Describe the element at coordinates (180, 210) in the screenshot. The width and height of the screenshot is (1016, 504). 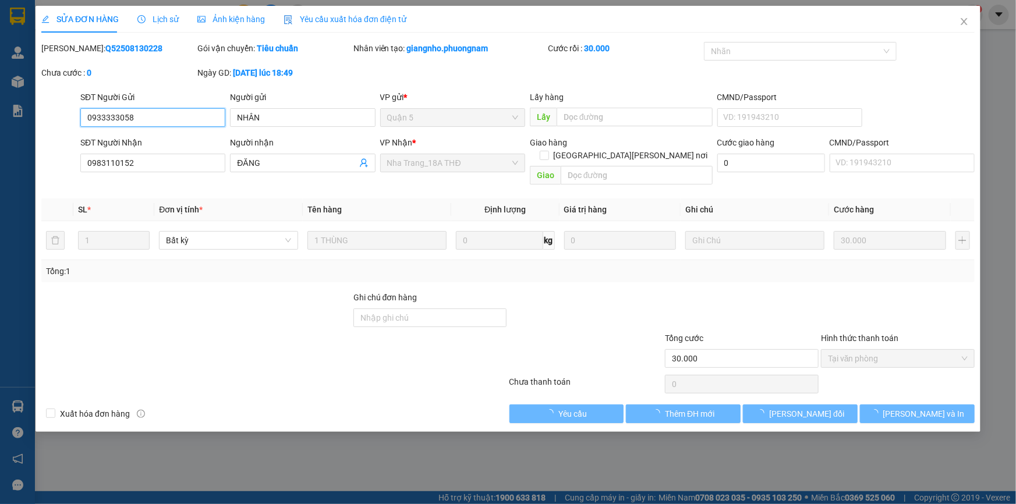
I see `span: Đơn vị tính` at that location.